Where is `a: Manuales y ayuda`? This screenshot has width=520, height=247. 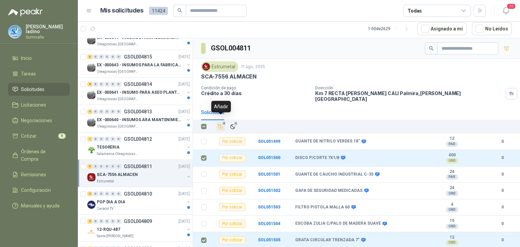
a: Manuales y ayuda is located at coordinates (39, 206).